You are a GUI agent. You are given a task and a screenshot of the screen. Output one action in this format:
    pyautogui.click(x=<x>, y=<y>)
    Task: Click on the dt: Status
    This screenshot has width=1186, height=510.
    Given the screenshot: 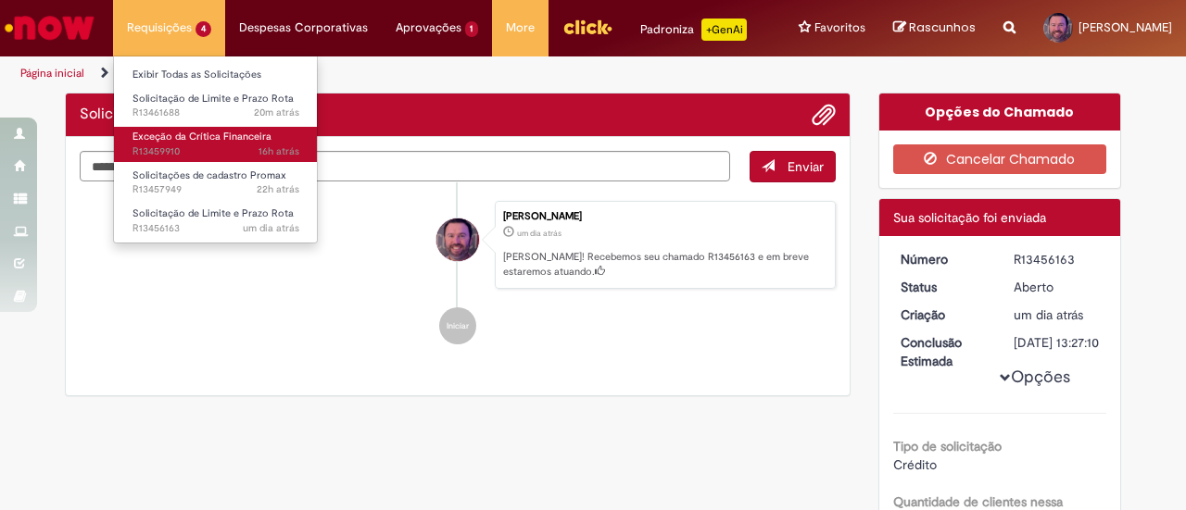 What is the action you would take?
    pyautogui.click(x=943, y=287)
    